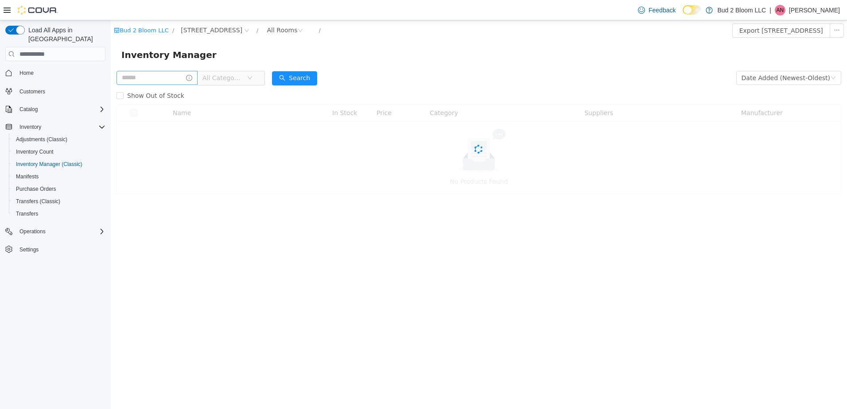 The height and width of the screenshot is (409, 847). I want to click on span: Inventory Manager, so click(61, 35).